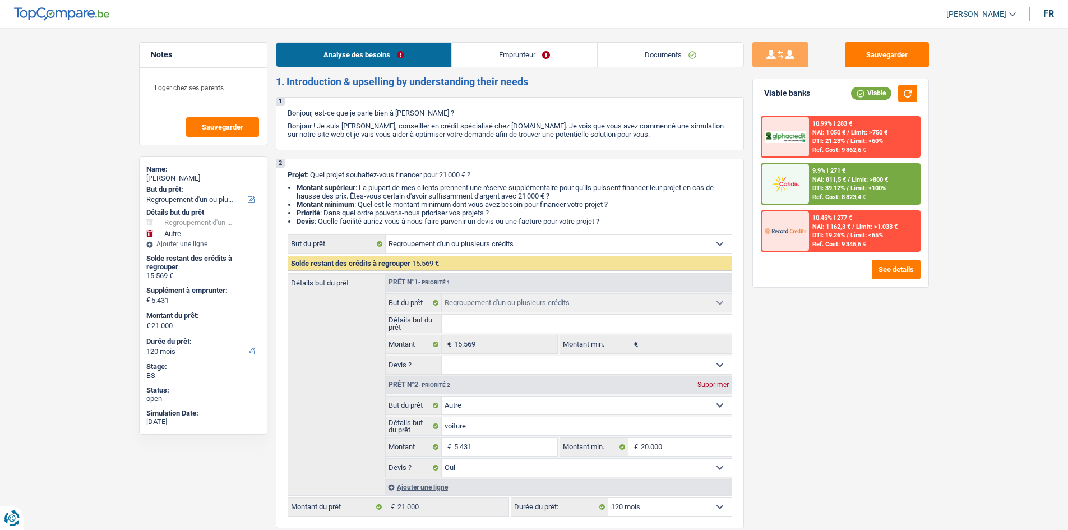 The image size is (1068, 530). Describe the element at coordinates (223, 127) in the screenshot. I see `span: Sauvegarder` at that location.